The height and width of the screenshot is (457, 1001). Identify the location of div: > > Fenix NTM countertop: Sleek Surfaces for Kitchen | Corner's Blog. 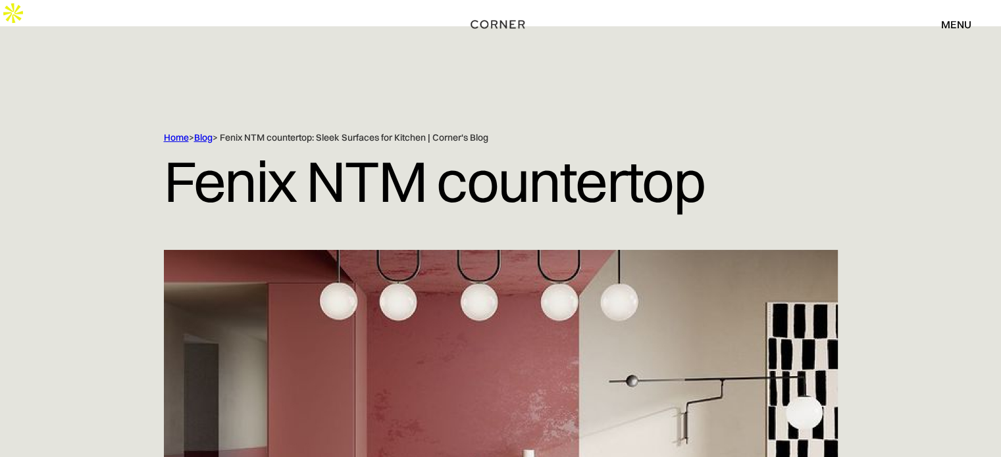
(473, 138).